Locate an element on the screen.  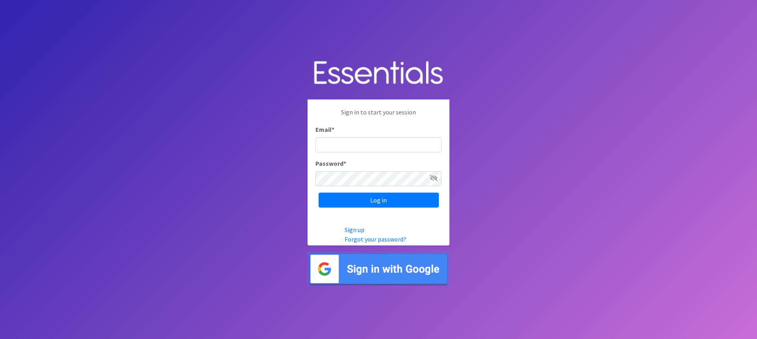
label: Email is located at coordinates (325, 129).